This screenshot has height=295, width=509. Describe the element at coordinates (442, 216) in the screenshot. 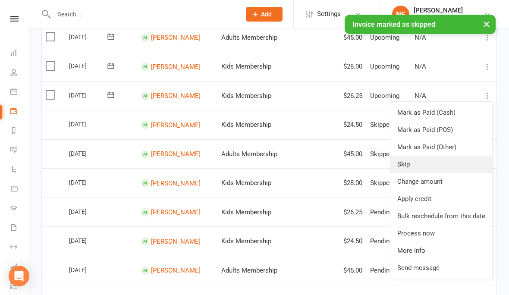

I see `a: Bulk reschedule from this date` at that location.